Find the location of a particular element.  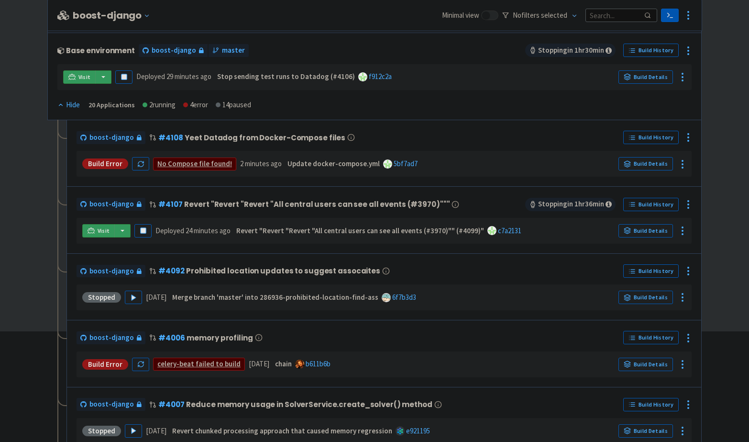

time: 29 minutes ago is located at coordinates (189, 76).